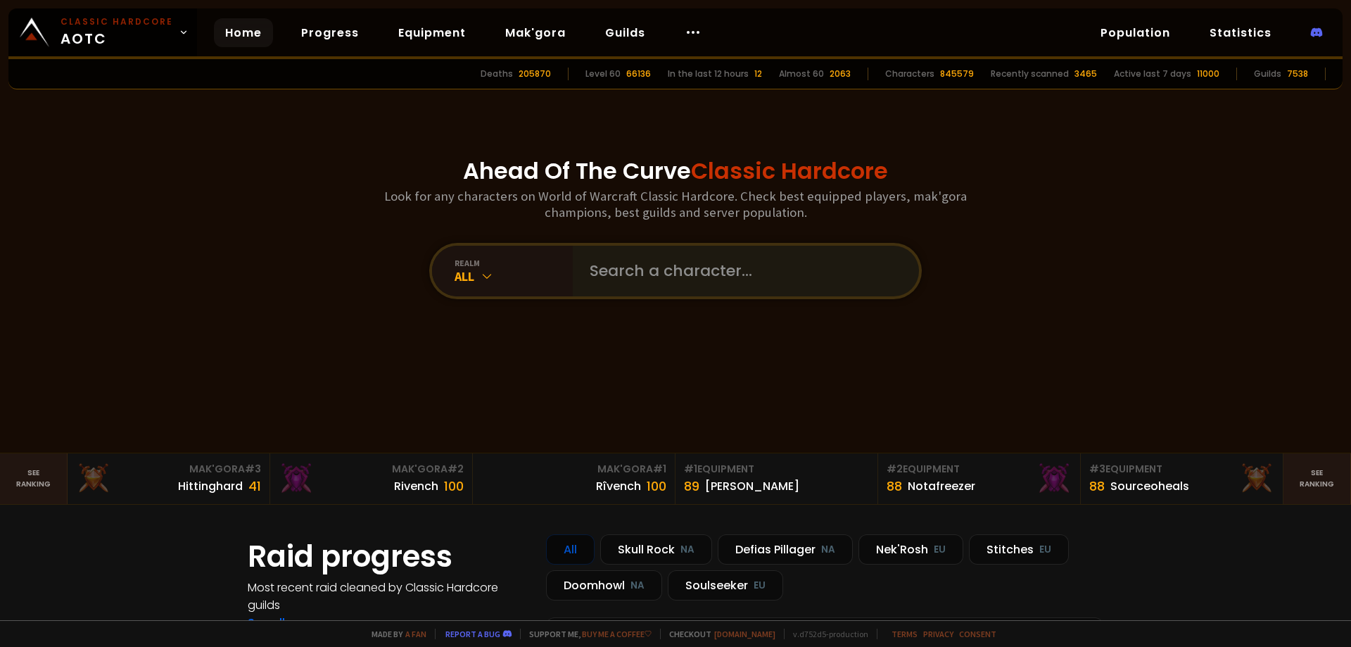 This screenshot has width=1351, height=647. Describe the element at coordinates (726, 585) in the screenshot. I see `div: Soulseeker` at that location.